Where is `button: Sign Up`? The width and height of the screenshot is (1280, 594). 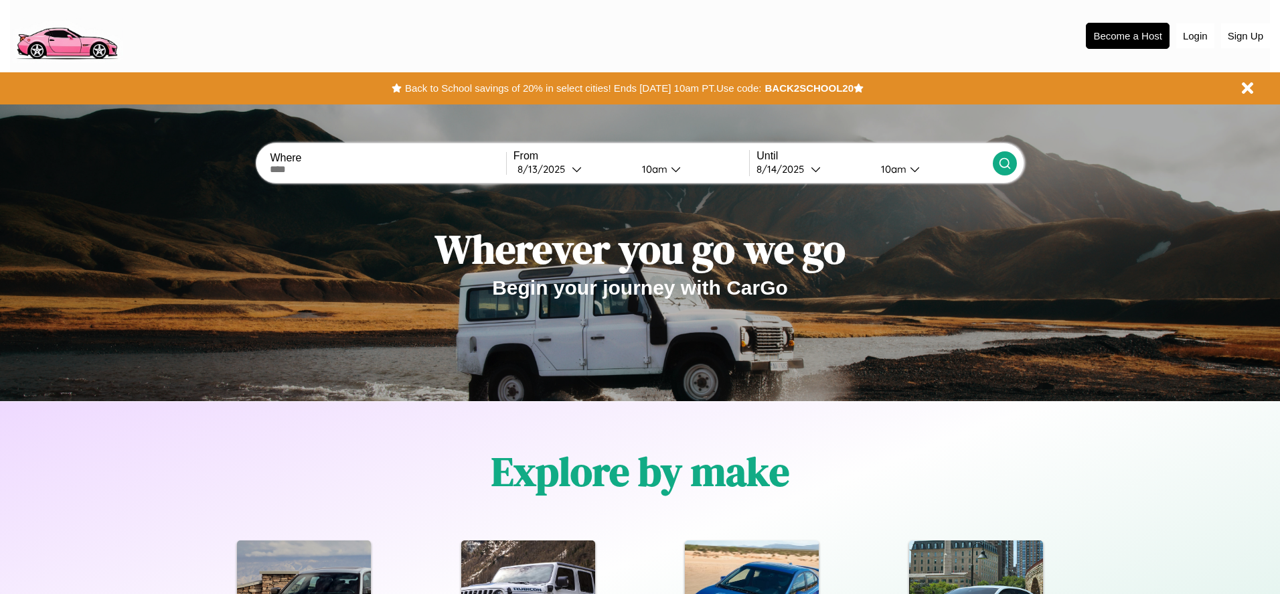 button: Sign Up is located at coordinates (1246, 35).